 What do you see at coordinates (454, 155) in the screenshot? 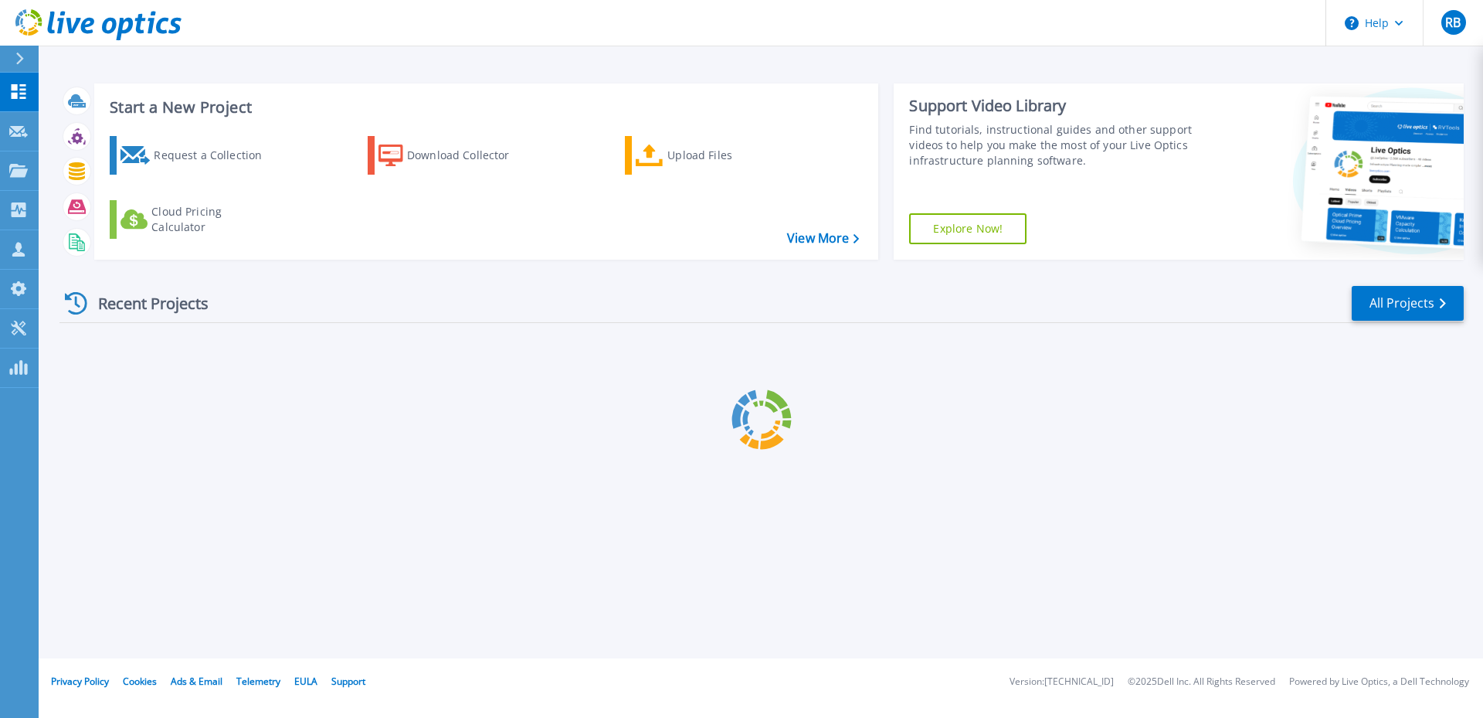
I see `a: Download Collector` at bounding box center [454, 155].